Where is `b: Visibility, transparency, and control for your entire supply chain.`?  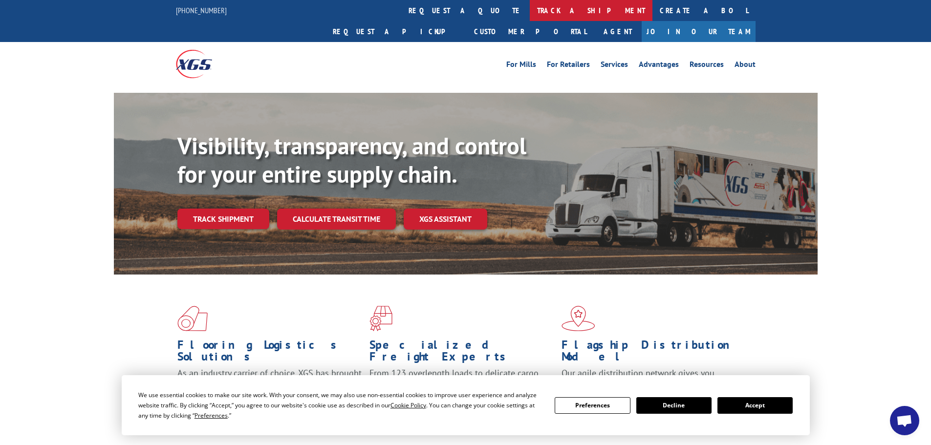 b: Visibility, transparency, and control for your entire supply chain. is located at coordinates (352, 160).